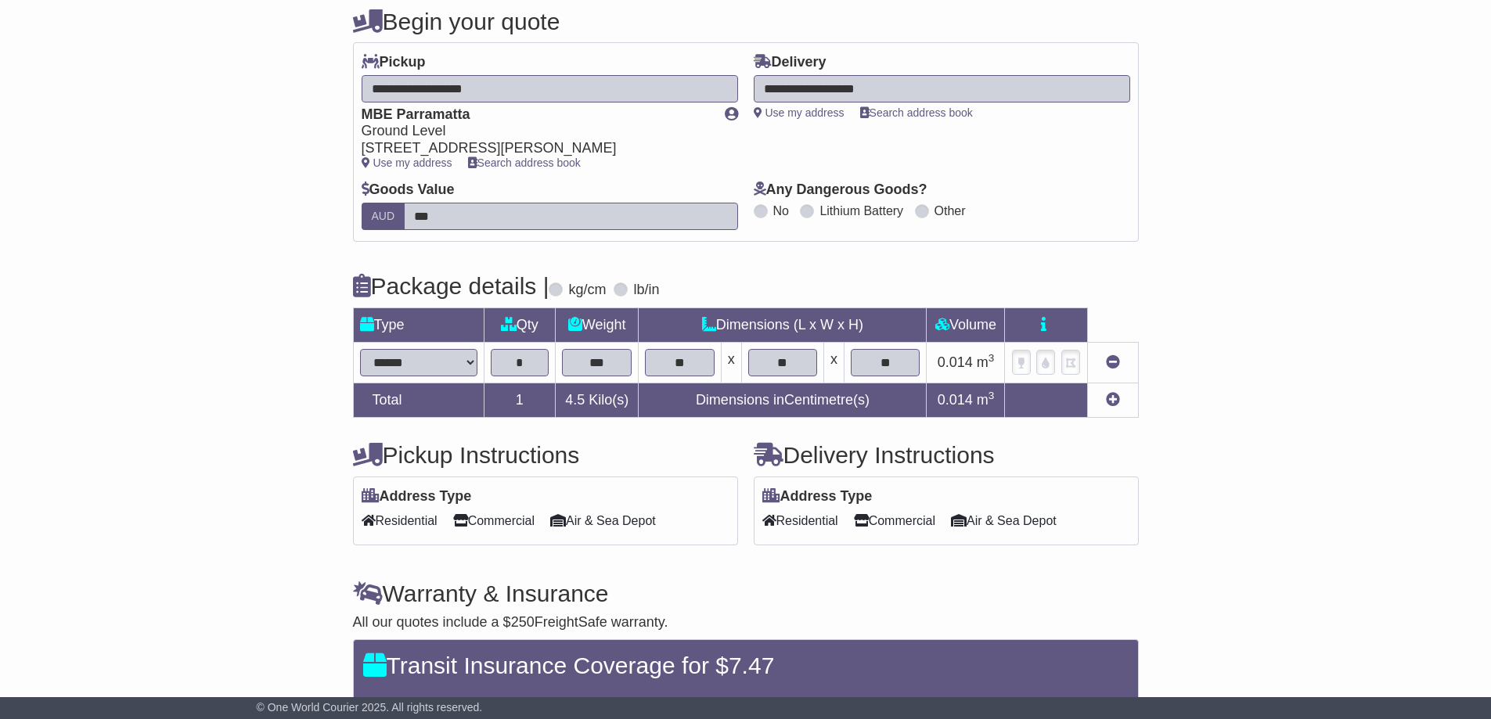 Image resolution: width=1491 pixels, height=719 pixels. What do you see at coordinates (384, 216) in the screenshot?
I see `label: AUD` at bounding box center [384, 216].